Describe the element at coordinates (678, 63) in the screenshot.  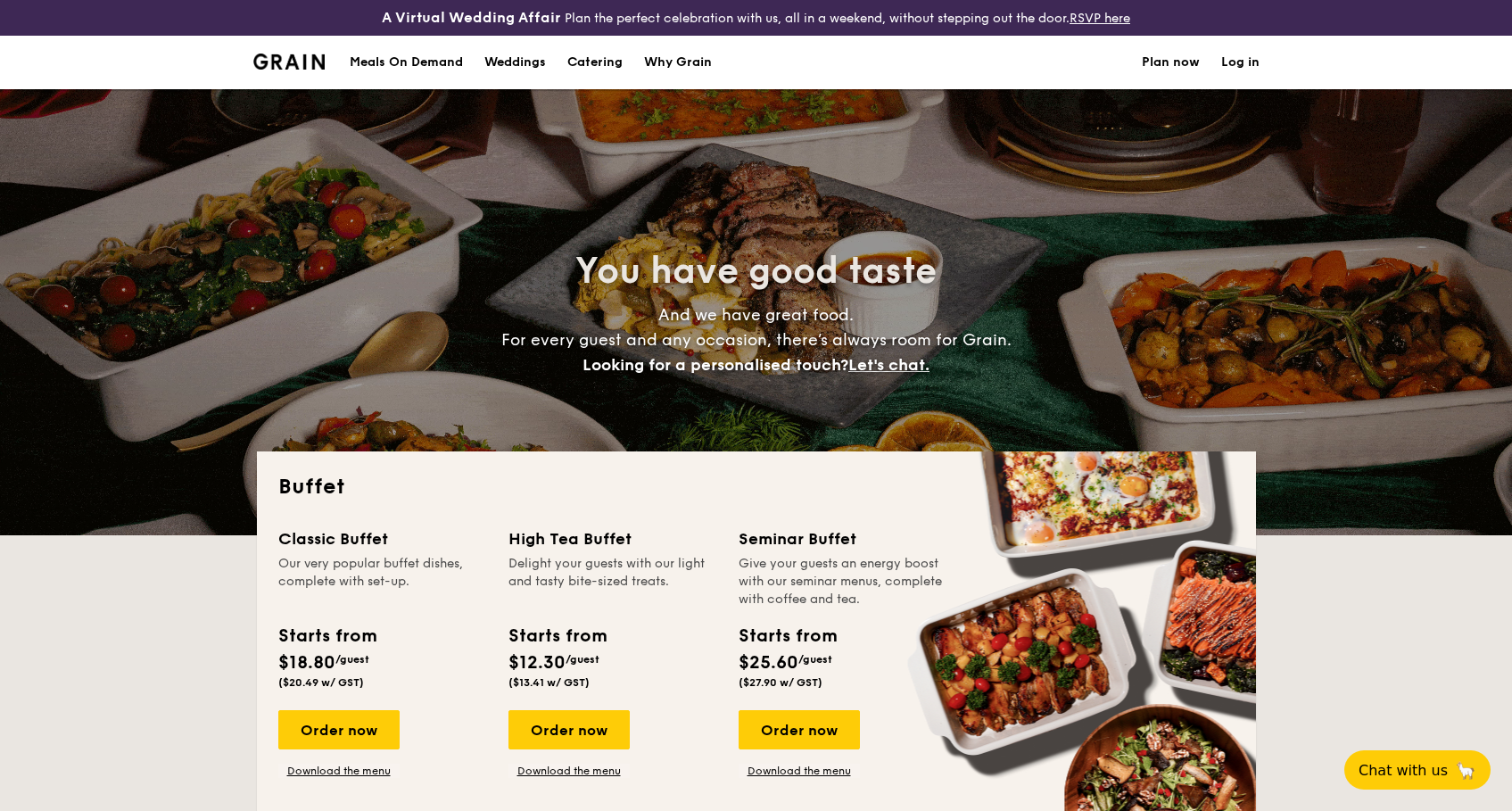
I see `div: Why Grain` at that location.